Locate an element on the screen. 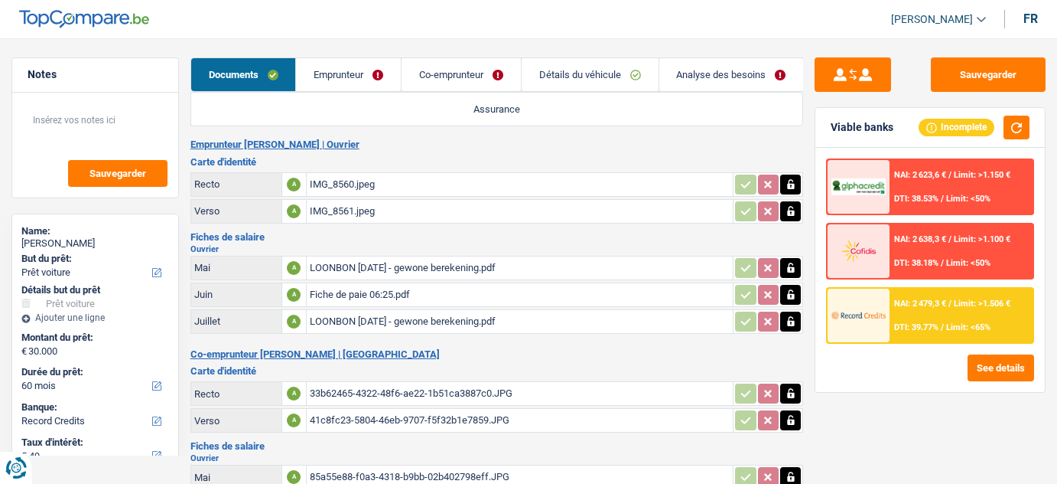 The width and height of the screenshot is (1057, 484). label: But du prêt: is located at coordinates (93, 259).